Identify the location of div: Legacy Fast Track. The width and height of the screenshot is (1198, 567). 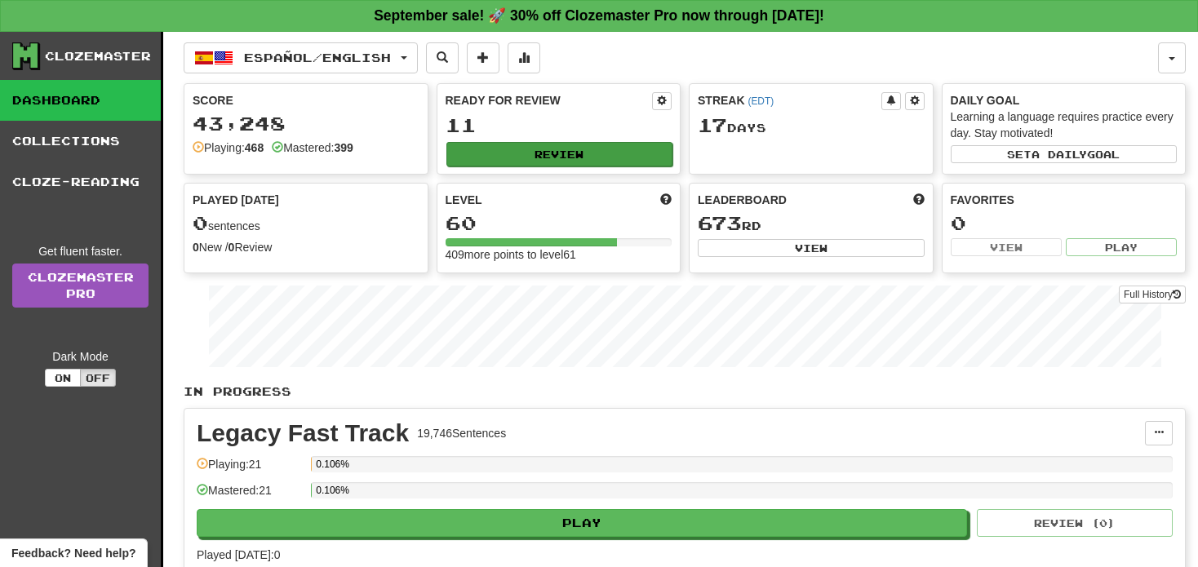
(303, 433).